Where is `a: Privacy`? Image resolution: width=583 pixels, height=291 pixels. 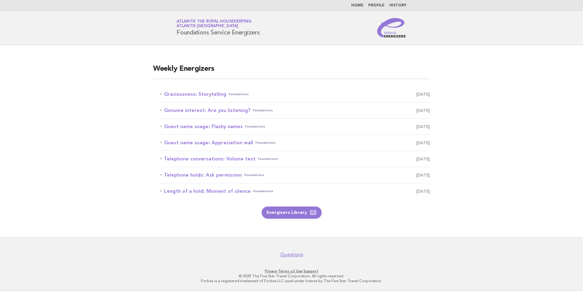
a: Privacy is located at coordinates (271, 271).